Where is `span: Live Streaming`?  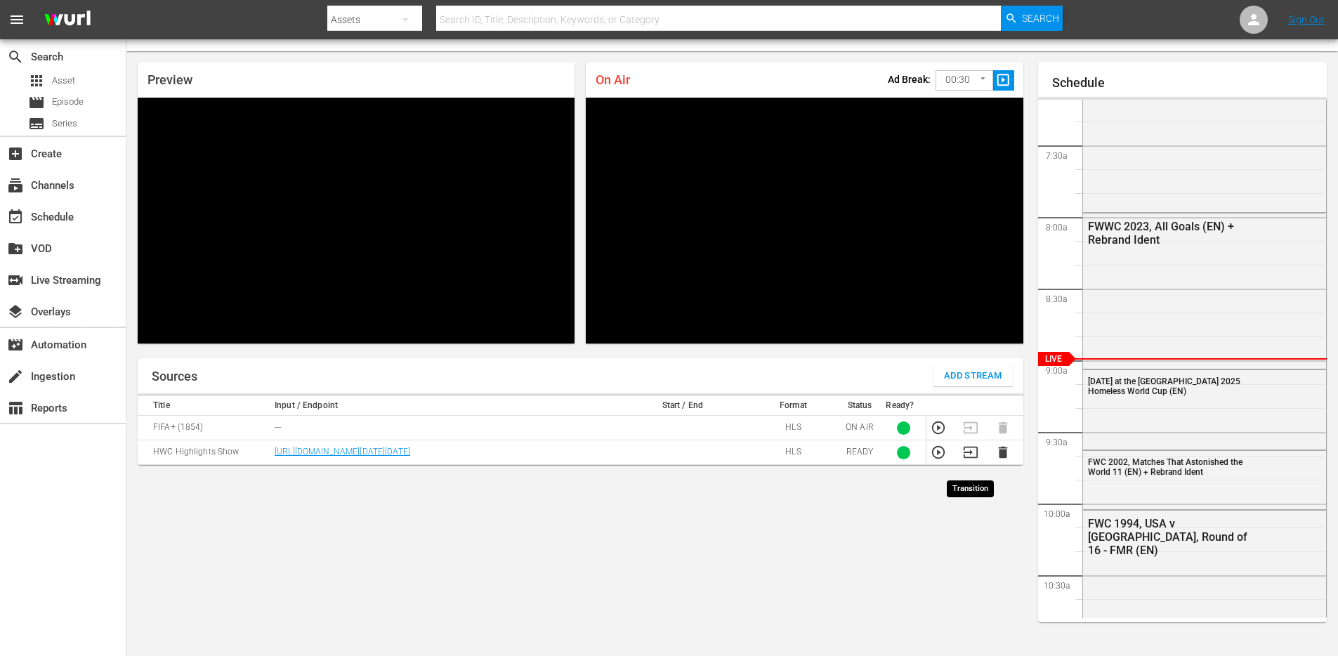
span: Live Streaming is located at coordinates (15, 280).